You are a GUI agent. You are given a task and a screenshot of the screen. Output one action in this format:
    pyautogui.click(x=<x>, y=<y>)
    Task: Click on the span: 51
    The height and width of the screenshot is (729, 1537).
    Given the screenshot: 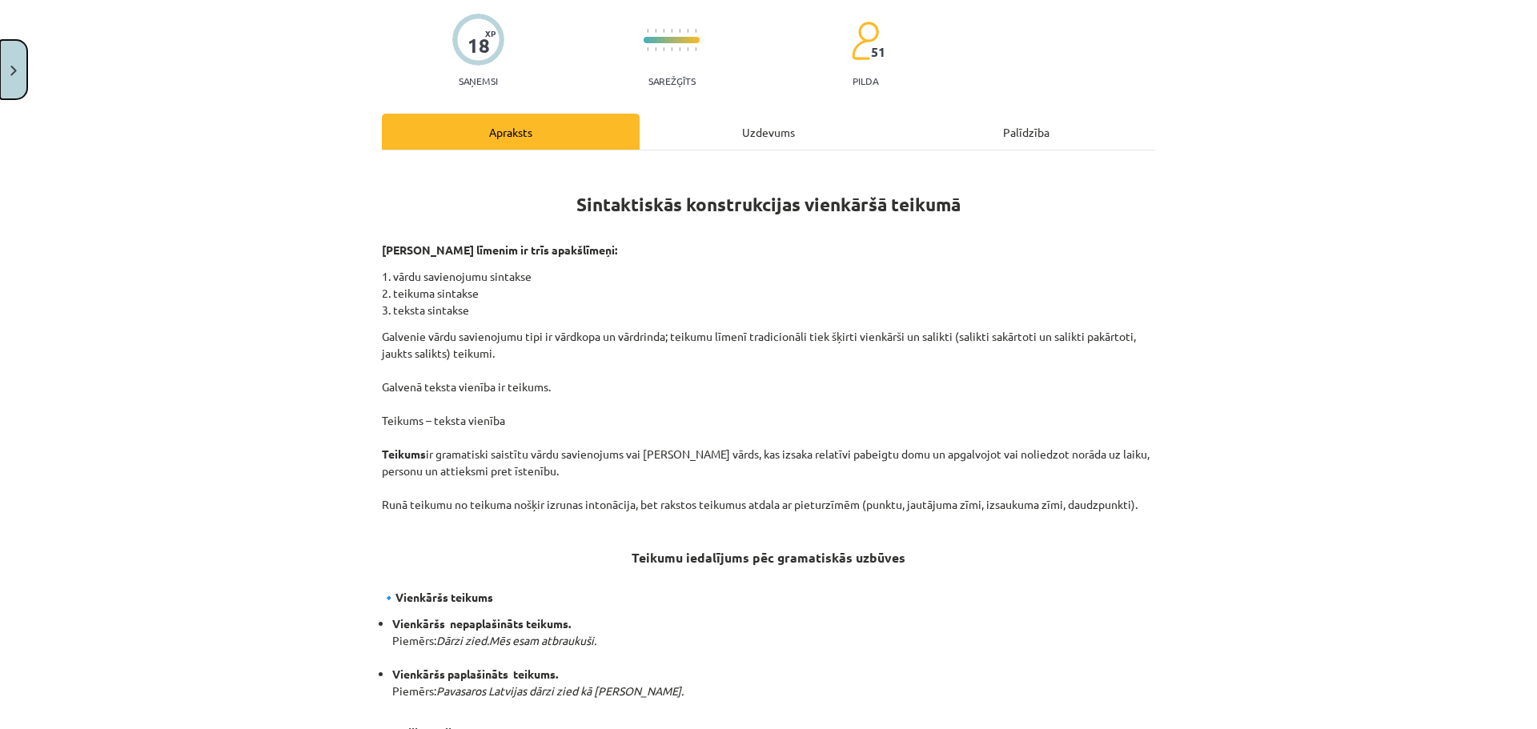 What is the action you would take?
    pyautogui.click(x=878, y=52)
    